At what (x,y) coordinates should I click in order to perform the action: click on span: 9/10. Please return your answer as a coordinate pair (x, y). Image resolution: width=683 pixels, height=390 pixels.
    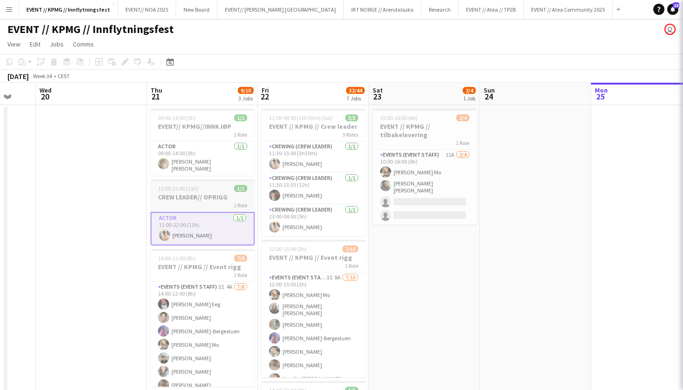
    Looking at the image, I should click on (246, 90).